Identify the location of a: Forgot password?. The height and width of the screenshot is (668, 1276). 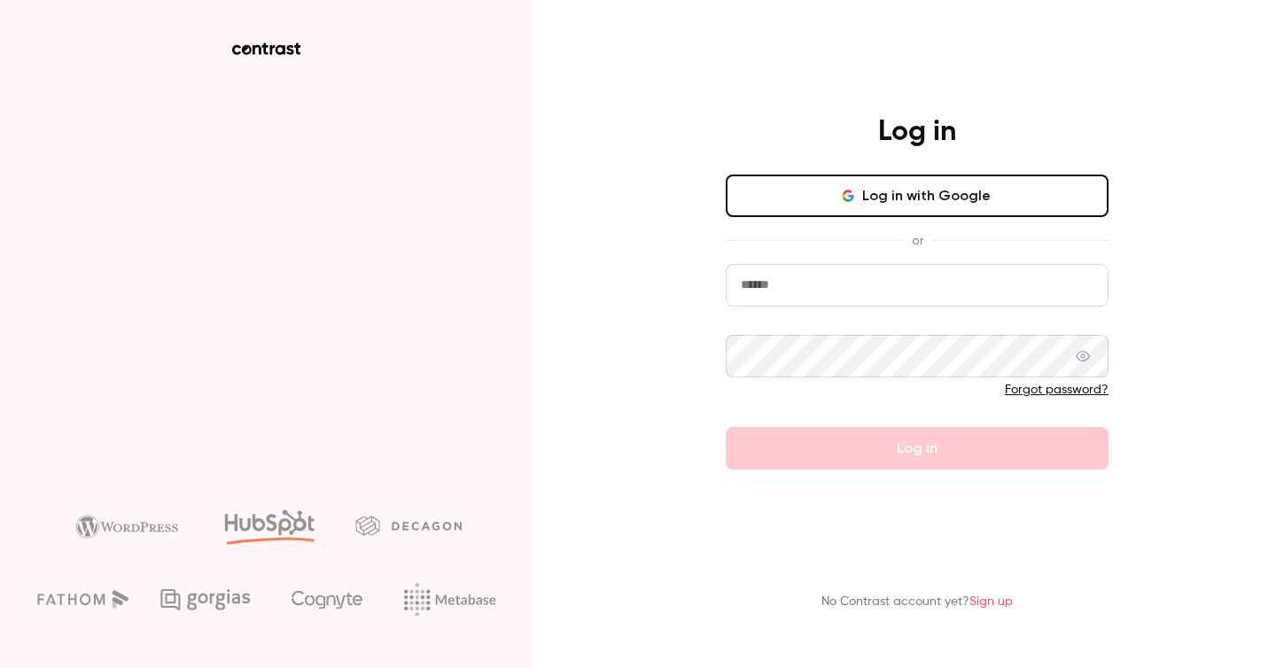
(1057, 390).